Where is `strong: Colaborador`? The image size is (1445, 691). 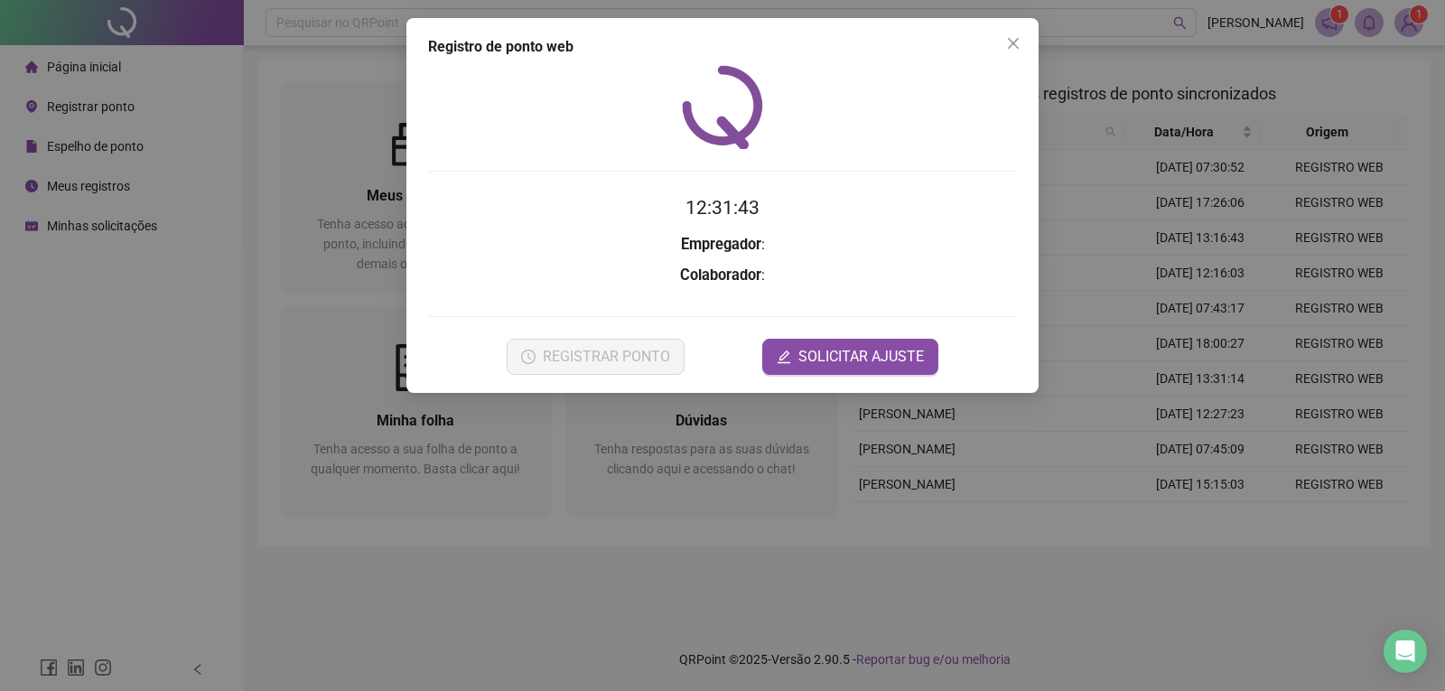 strong: Colaborador is located at coordinates (721, 275).